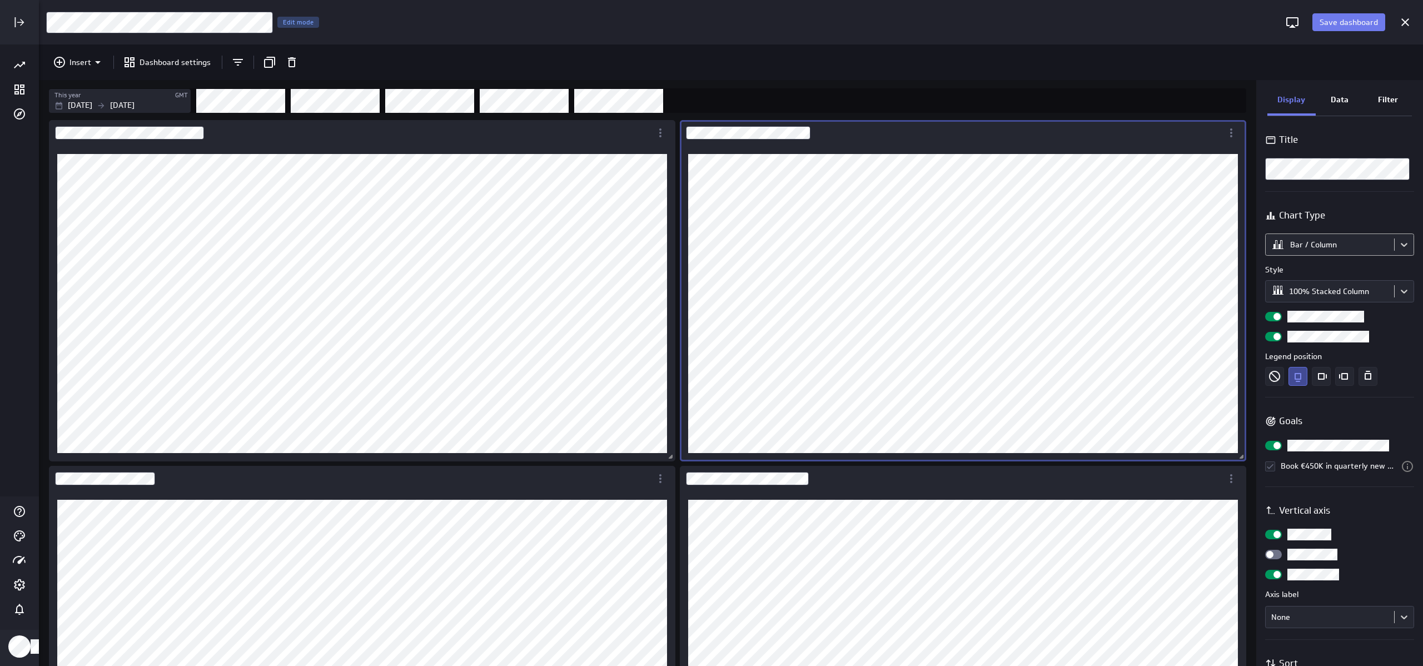  I want to click on div: When you make changes in Edit mode, you are setting the default display that everyone will see wh..., so click(298, 22).